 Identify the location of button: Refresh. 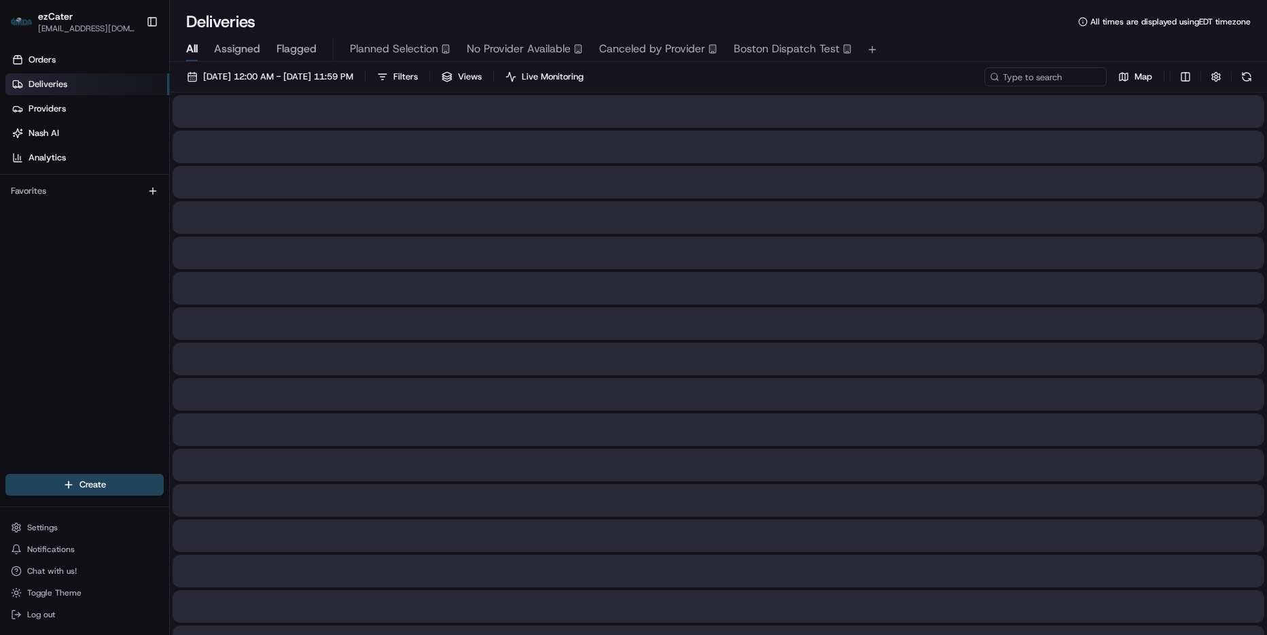
(1247, 77).